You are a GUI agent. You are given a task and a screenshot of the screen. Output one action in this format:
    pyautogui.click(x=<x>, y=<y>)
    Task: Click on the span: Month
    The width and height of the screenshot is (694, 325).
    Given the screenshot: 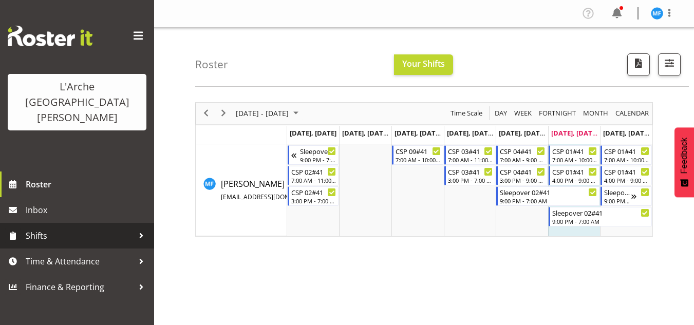 What is the action you would take?
    pyautogui.click(x=595, y=113)
    